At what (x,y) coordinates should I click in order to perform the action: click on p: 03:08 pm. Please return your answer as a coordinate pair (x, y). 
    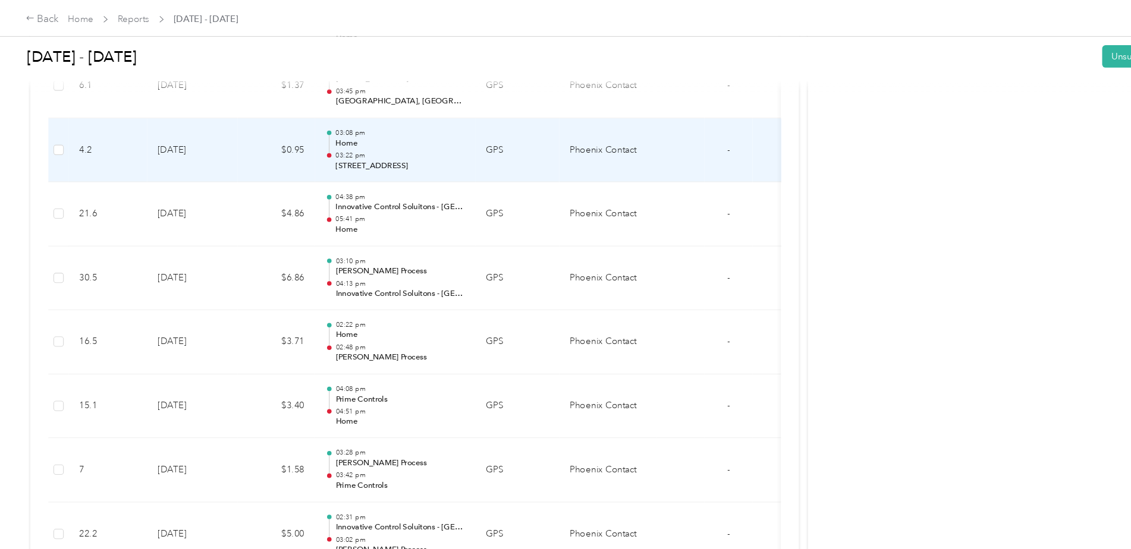
    Looking at the image, I should click on (370, 123).